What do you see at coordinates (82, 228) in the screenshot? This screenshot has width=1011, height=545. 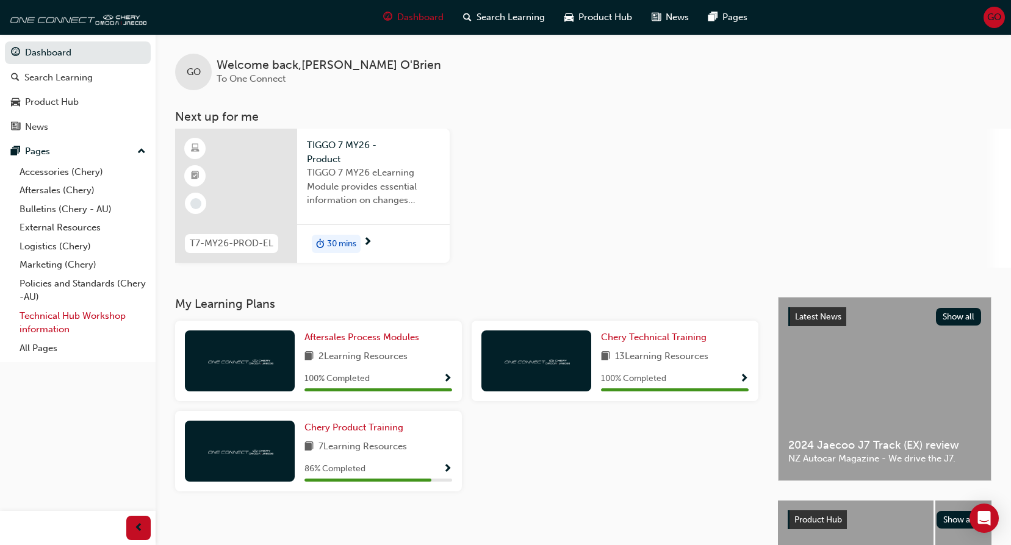 I see `a: External Resources` at bounding box center [82, 228].